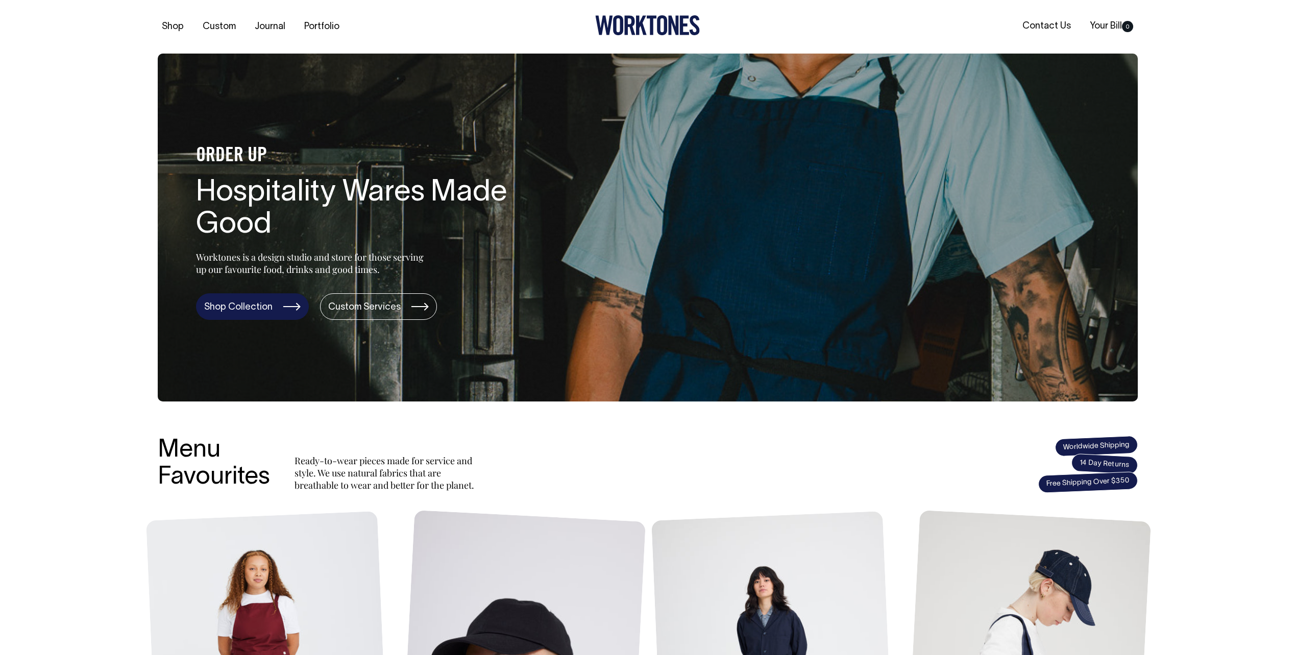 This screenshot has width=1295, height=655. Describe the element at coordinates (1128, 27) in the screenshot. I see `span: 0` at that location.